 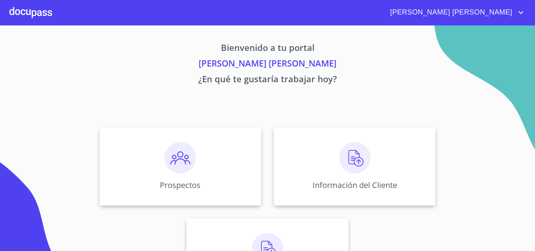 What do you see at coordinates (267, 80) in the screenshot?
I see `p: ¿En qué te gustaría trabajar hoy?` at bounding box center [267, 80].